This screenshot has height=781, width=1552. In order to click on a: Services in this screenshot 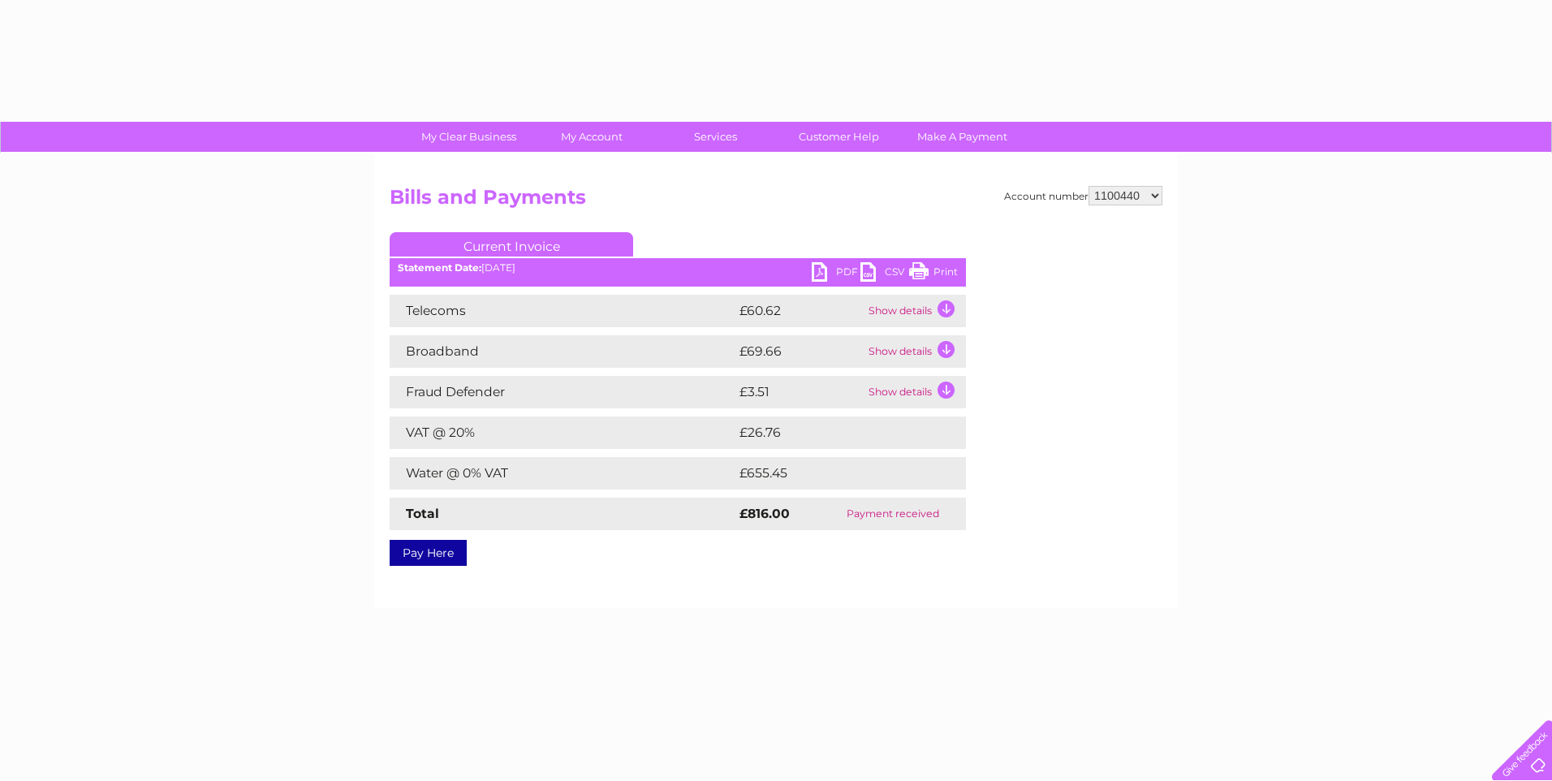, I will do `click(715, 136)`.